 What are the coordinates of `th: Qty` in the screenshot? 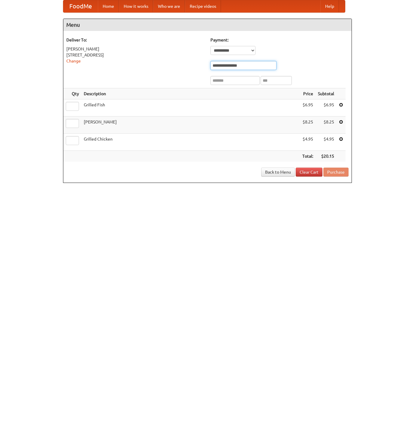 It's located at (72, 94).